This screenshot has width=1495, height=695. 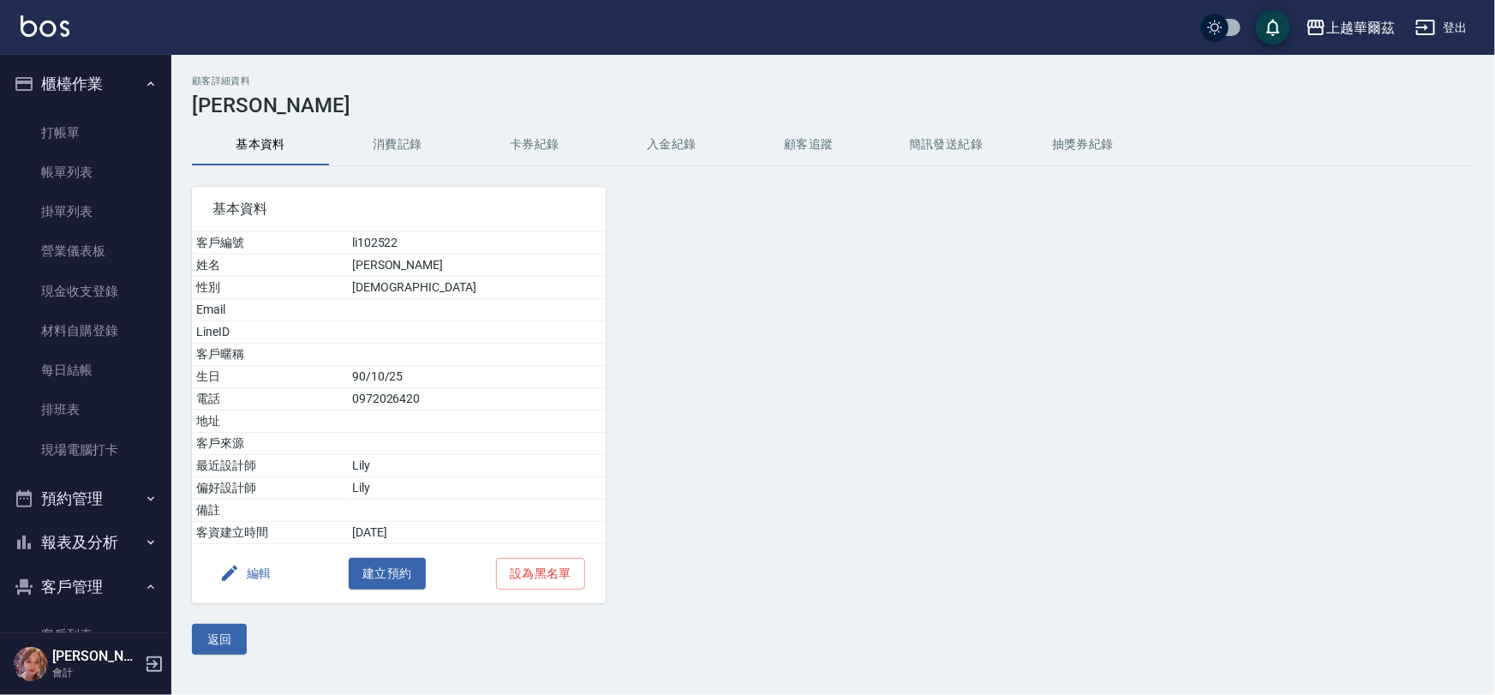 I want to click on td: Email, so click(x=270, y=310).